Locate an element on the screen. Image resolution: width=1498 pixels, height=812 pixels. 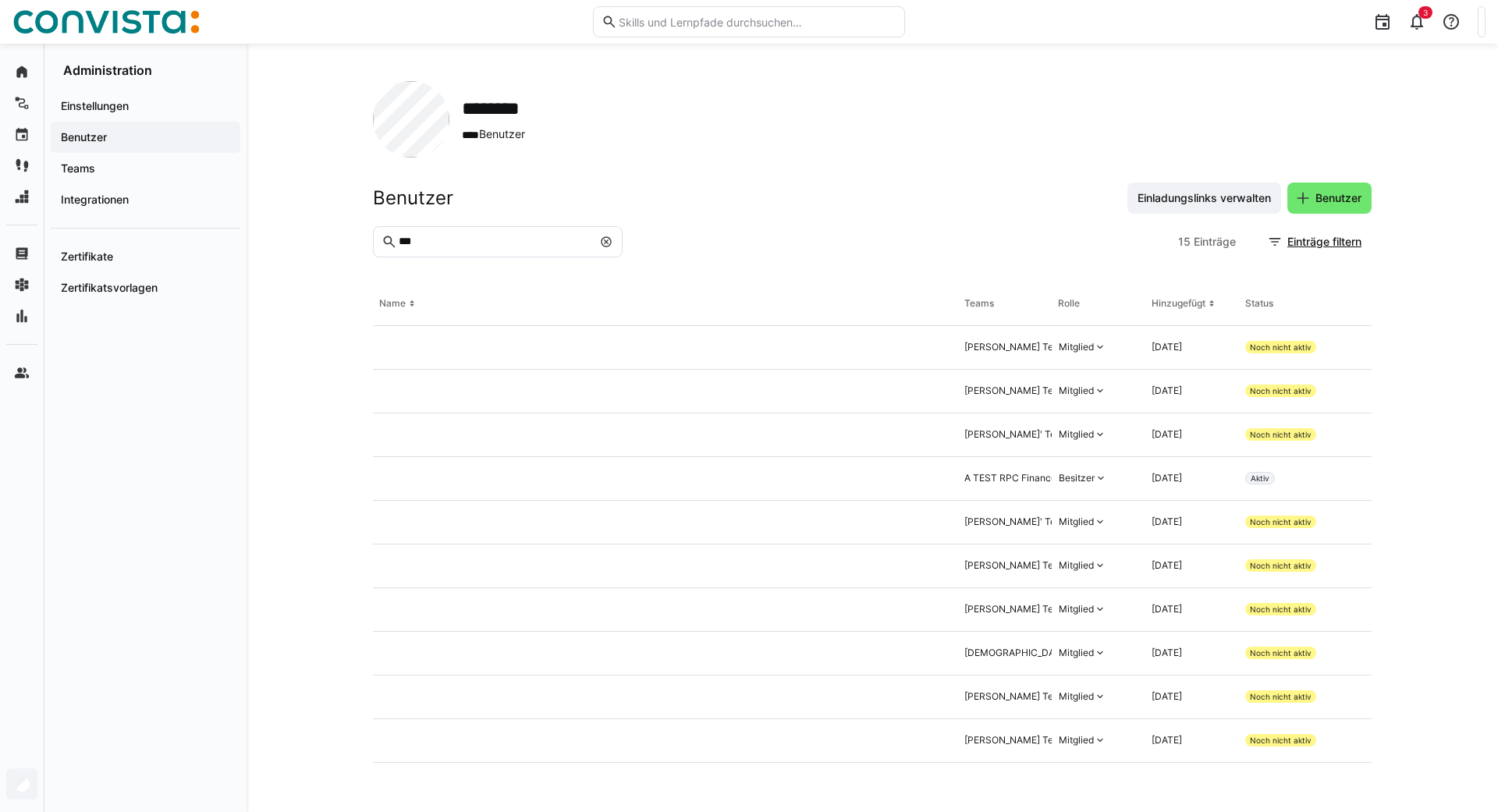
div: Hinzugefügt is located at coordinates (1178, 303).